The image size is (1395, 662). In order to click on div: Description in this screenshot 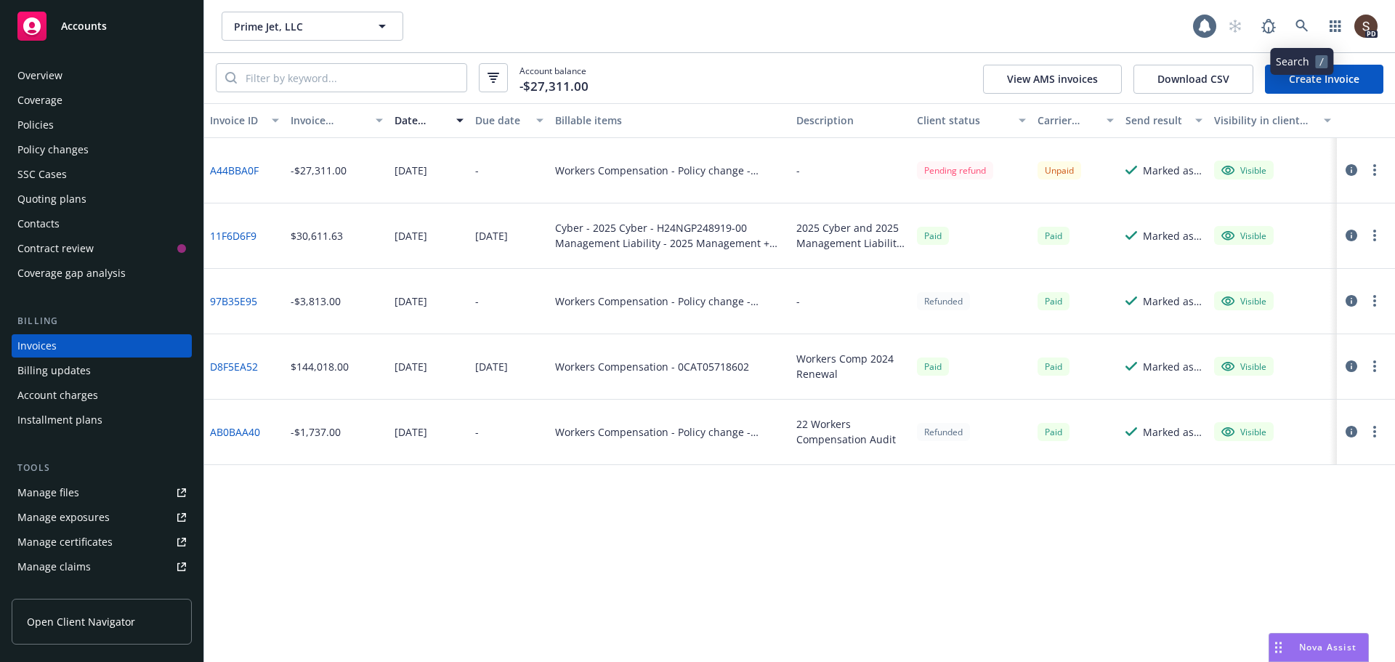, I will do `click(851, 120)`.